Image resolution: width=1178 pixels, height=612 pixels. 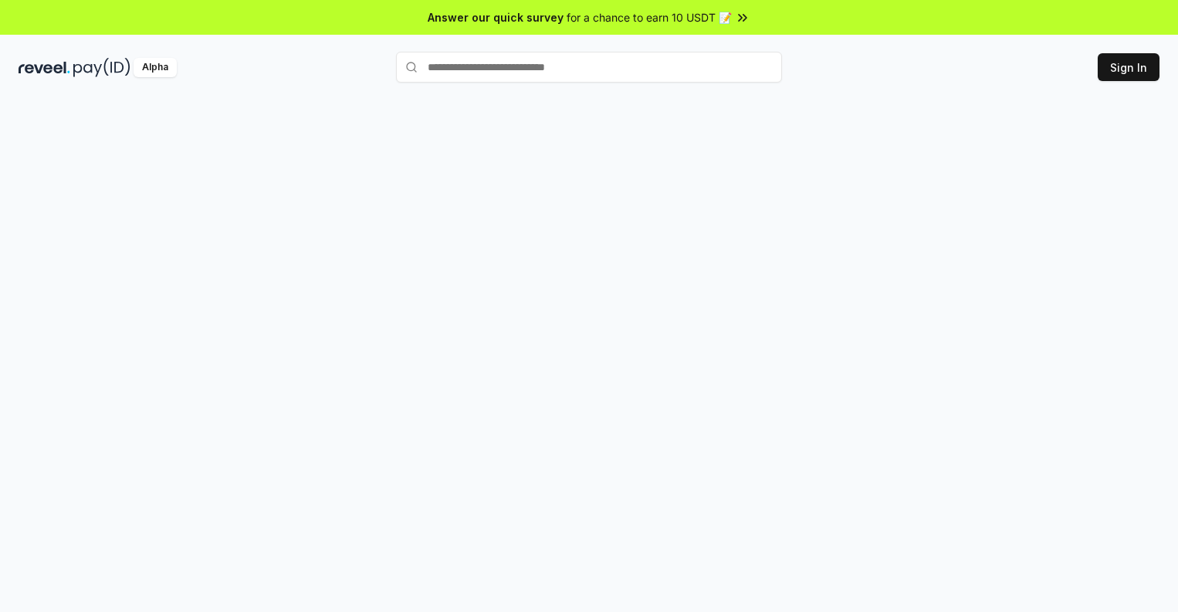 I want to click on img: reveel_dark, so click(x=44, y=67).